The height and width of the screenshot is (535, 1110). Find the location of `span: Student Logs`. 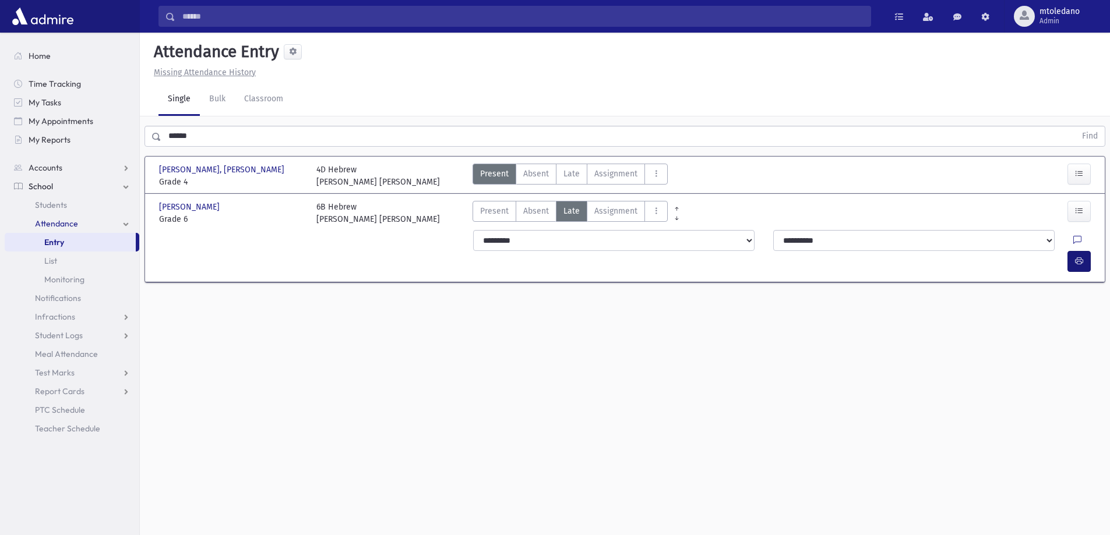

span: Student Logs is located at coordinates (59, 336).